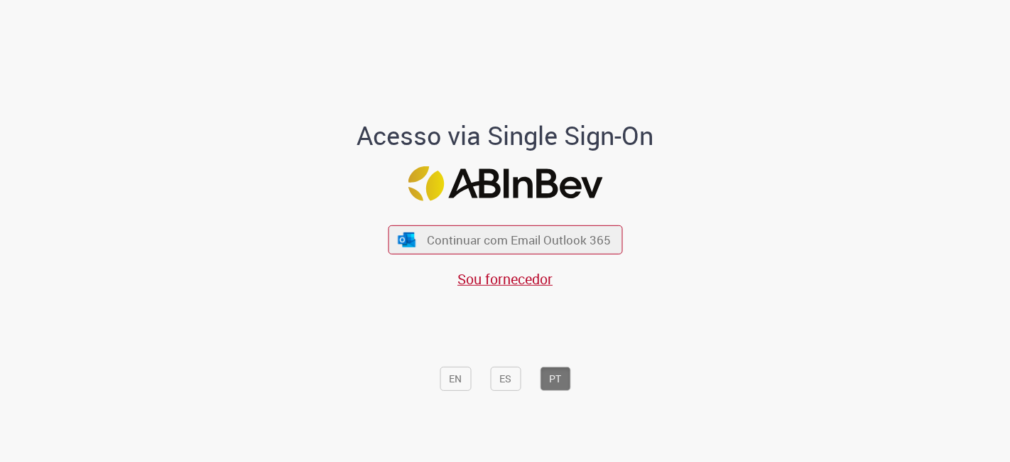 The width and height of the screenshot is (1010, 462). Describe the element at coordinates (505, 278) in the screenshot. I see `a: Sou fornecedor` at that location.